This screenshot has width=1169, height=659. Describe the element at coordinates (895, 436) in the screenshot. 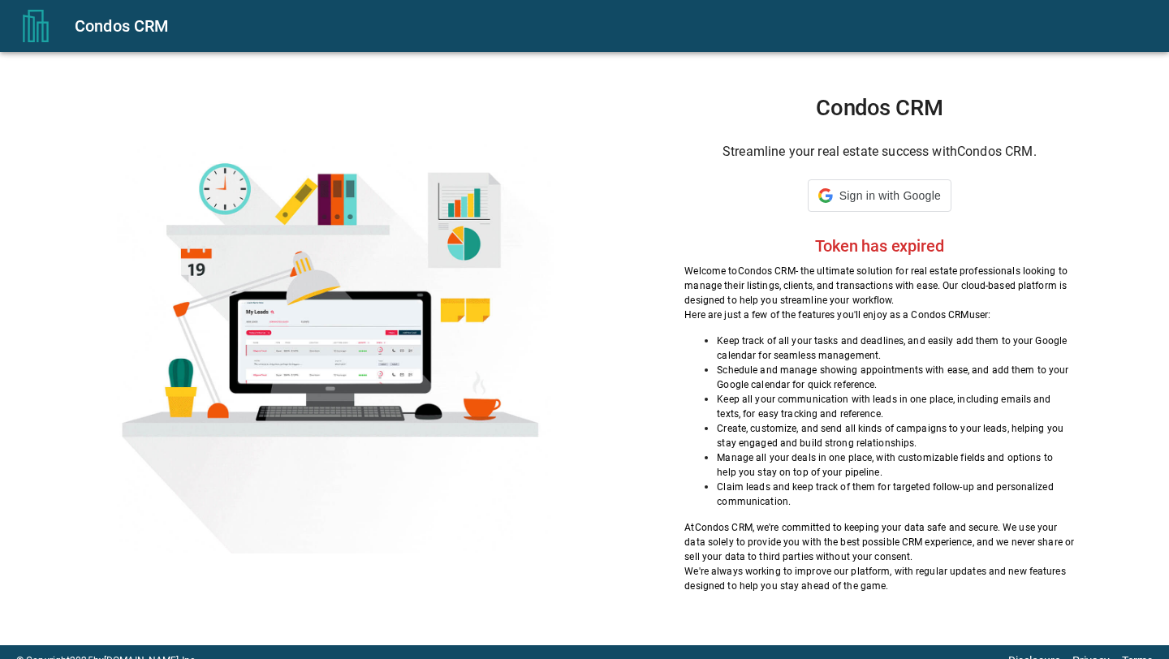

I see `p: Create, customize, and send all kinds of campaigns to your leads, helping you stay engaged and bu...` at that location.